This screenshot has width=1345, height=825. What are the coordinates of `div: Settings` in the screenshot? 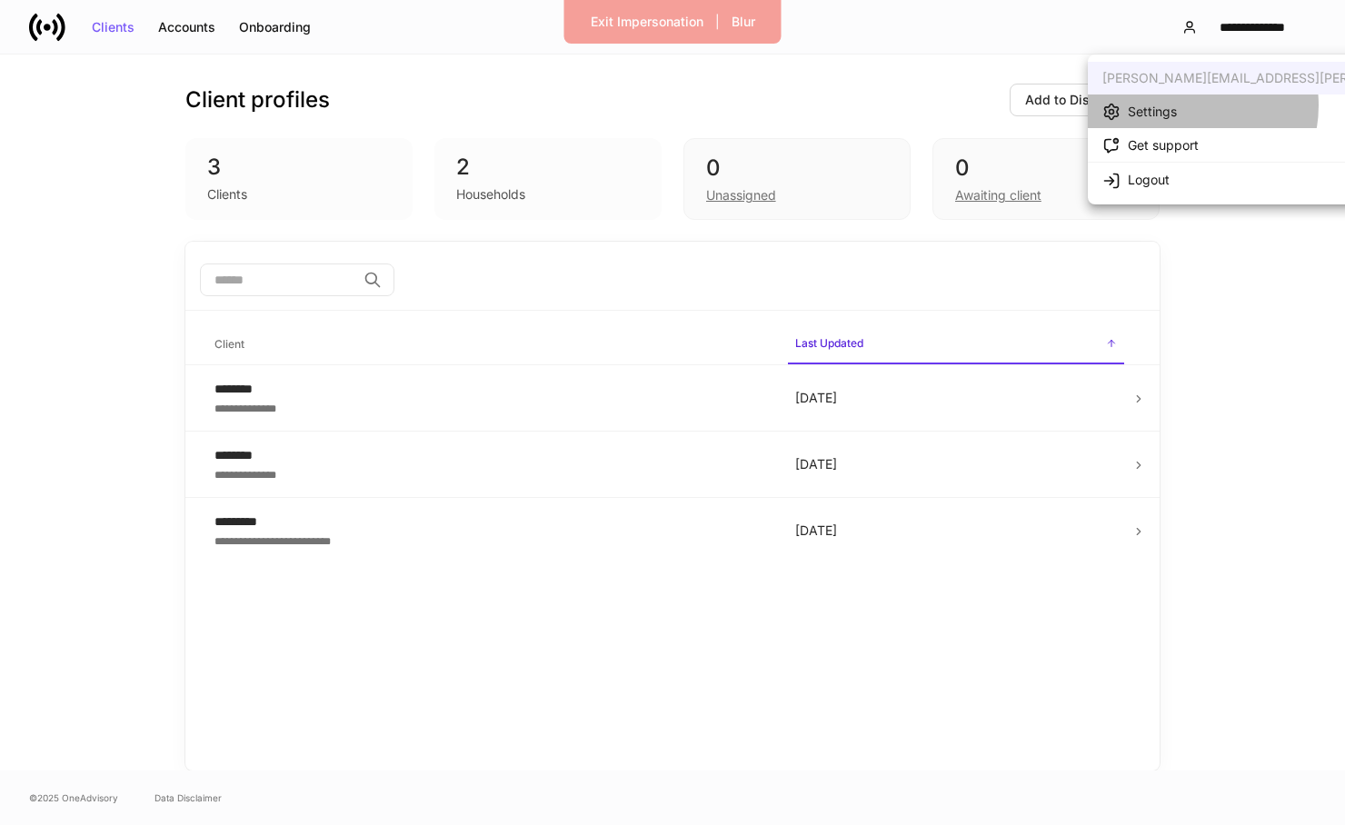 It's located at (1152, 112).